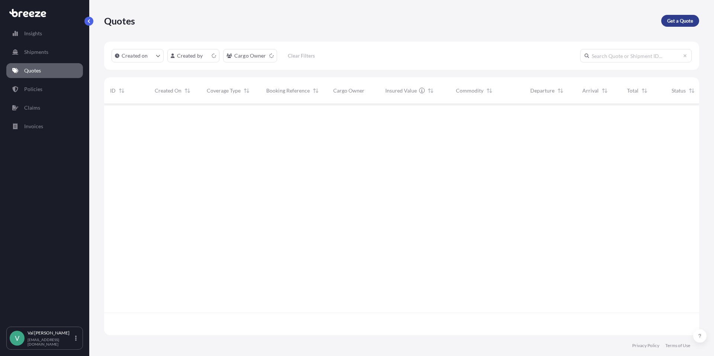 The image size is (714, 356). Describe the element at coordinates (45, 33) in the screenshot. I see `a: Insights` at that location.